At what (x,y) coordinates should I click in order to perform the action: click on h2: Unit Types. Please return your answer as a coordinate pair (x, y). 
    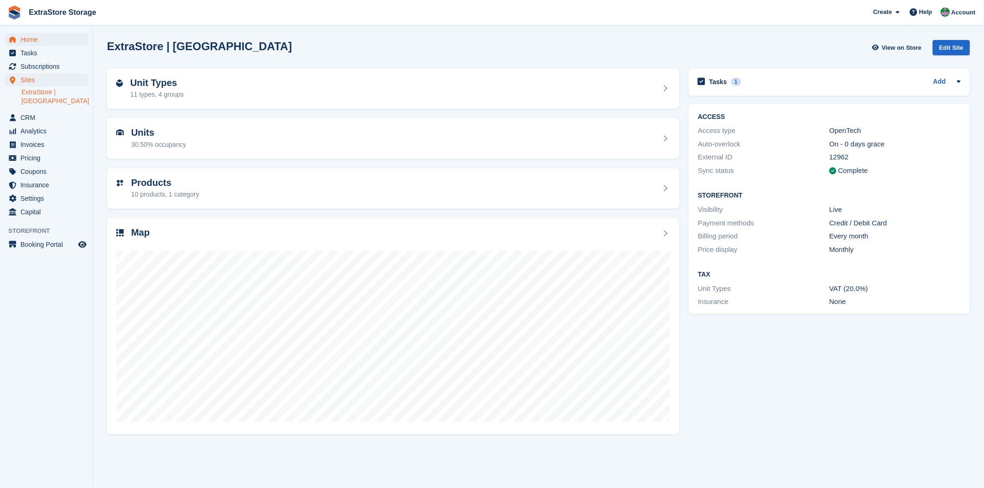
    Looking at the image, I should click on (157, 83).